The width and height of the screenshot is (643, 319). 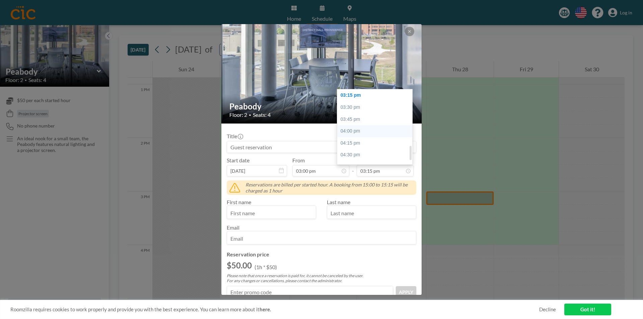 I want to click on input: First name, so click(x=271, y=213).